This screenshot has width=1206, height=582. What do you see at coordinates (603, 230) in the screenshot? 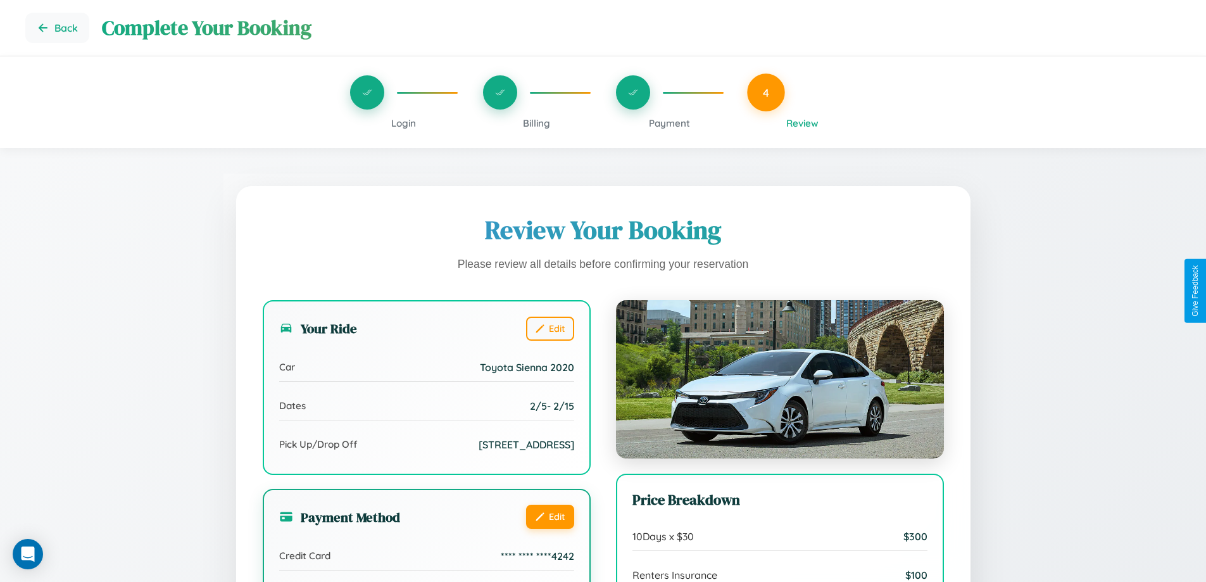
I see `h1: Review Your Booking` at bounding box center [603, 230].